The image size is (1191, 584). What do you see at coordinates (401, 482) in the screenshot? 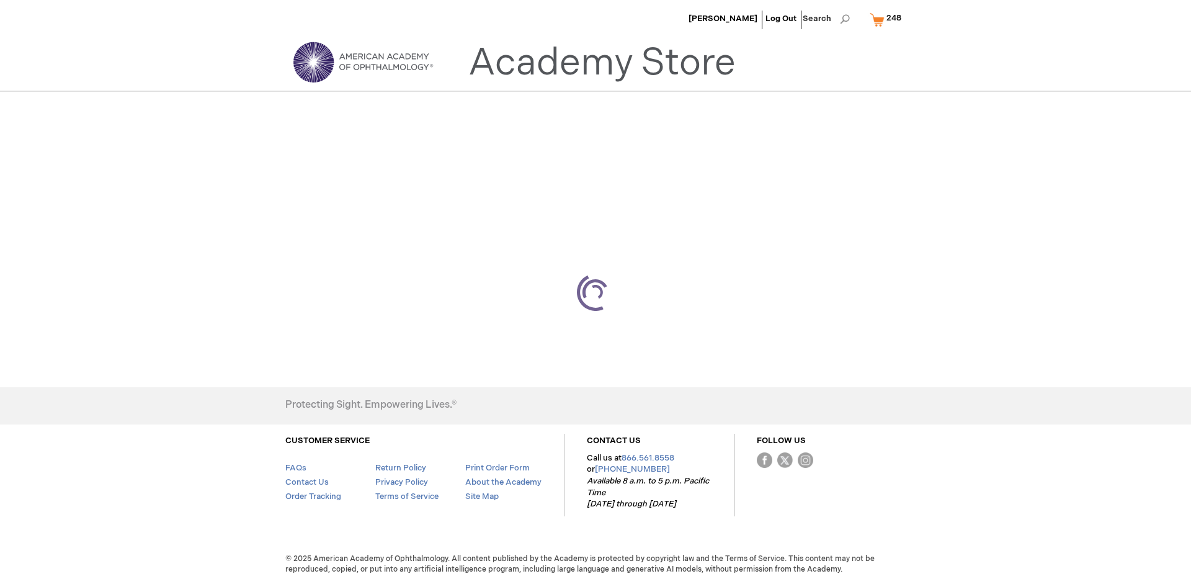
I see `a: Privacy Policy` at bounding box center [401, 482].